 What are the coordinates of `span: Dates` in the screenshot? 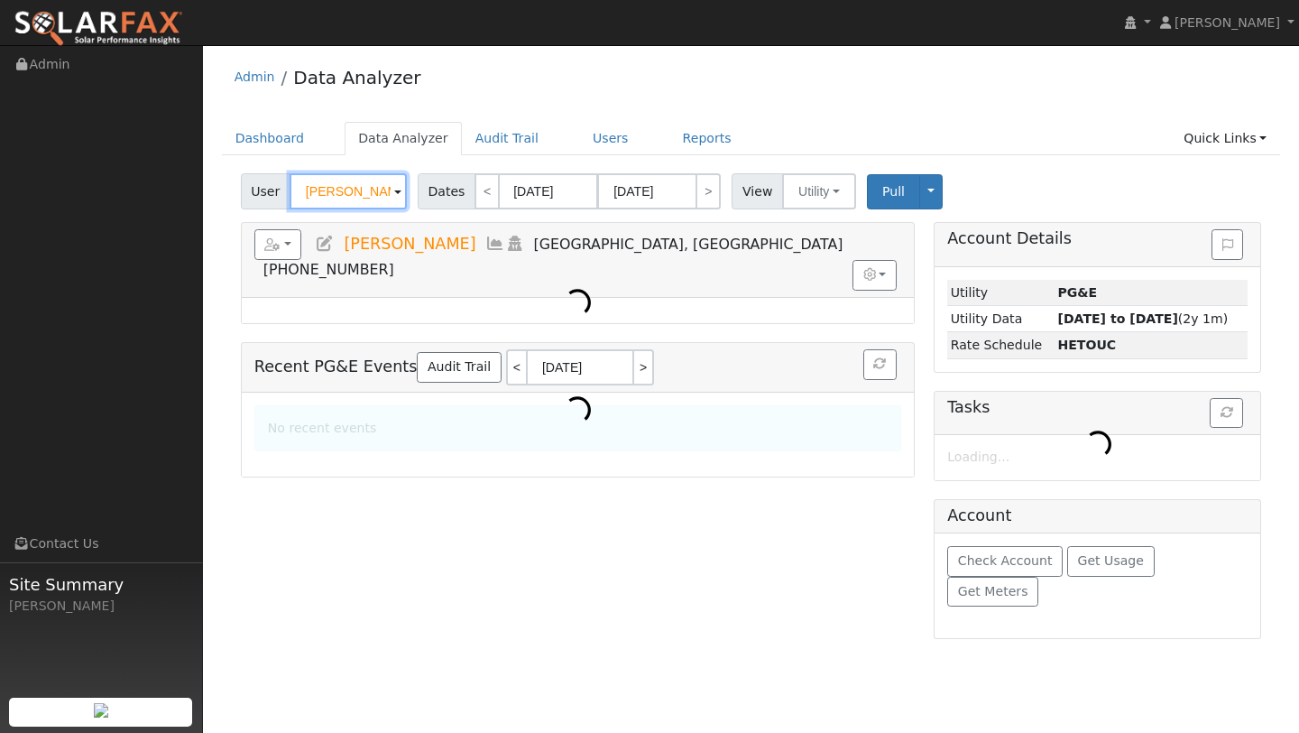 It's located at (447, 191).